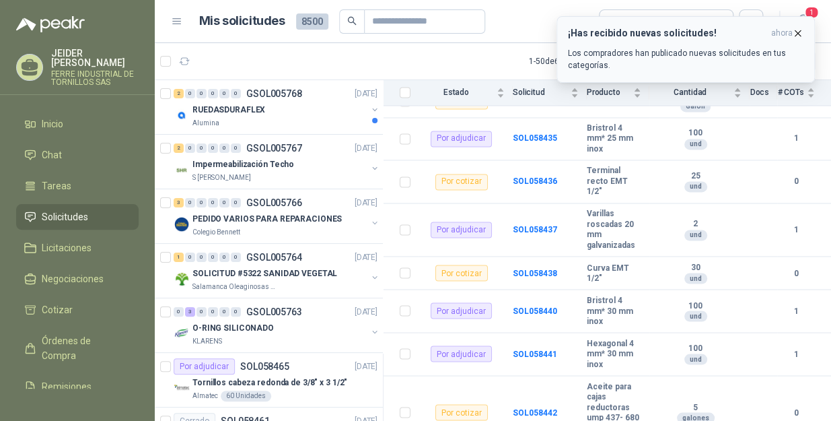  Describe the element at coordinates (274, 94) in the screenshot. I see `p: GSOL005768` at that location.